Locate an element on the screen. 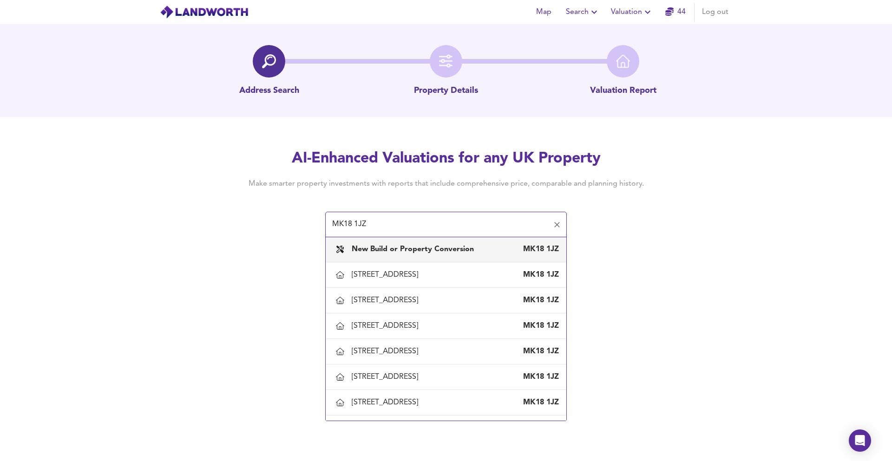  p: Property Details is located at coordinates (446, 91).